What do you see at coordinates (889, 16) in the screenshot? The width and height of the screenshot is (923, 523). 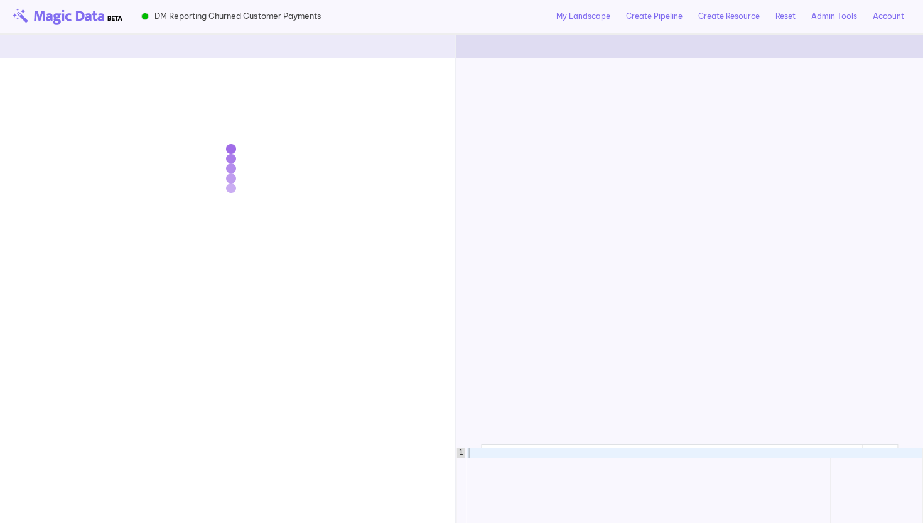 I see `a: Account` at bounding box center [889, 16].